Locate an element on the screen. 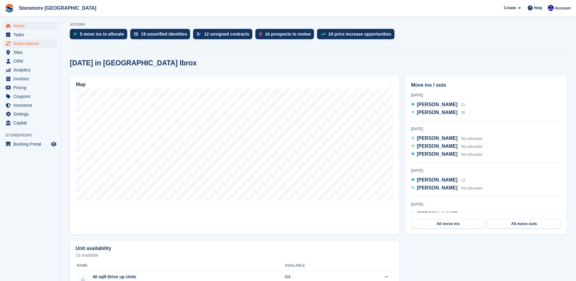 The width and height of the screenshot is (576, 281). span: Storefront is located at coordinates (33, 135).